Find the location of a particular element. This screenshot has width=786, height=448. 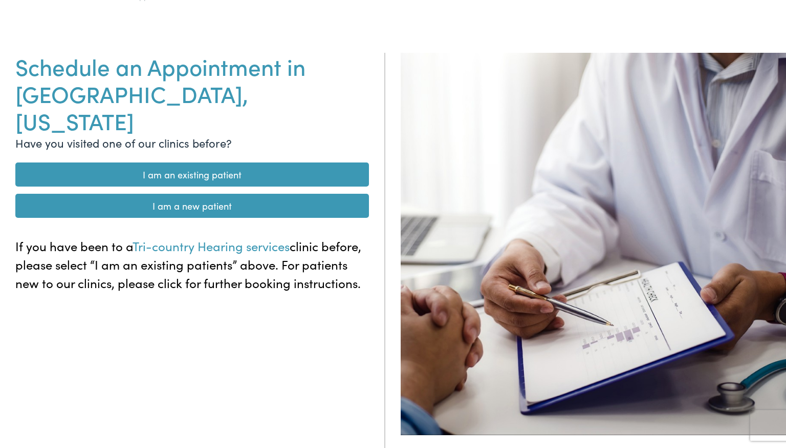

a: I am an existing patient is located at coordinates (192, 174).